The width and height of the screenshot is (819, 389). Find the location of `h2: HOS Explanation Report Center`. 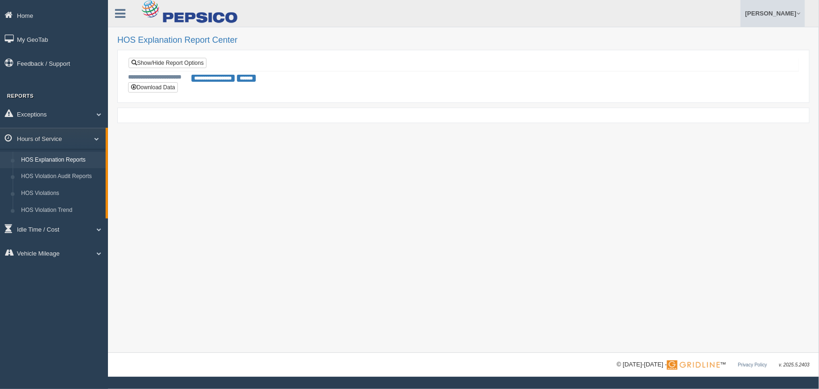

h2: HOS Explanation Report Center is located at coordinates (463, 40).